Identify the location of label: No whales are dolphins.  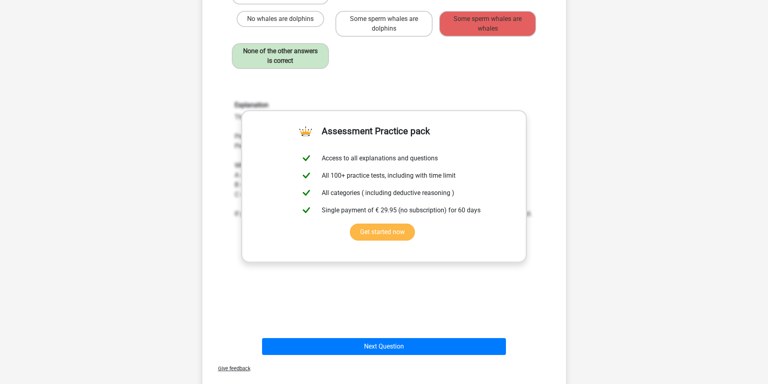
(280, 19).